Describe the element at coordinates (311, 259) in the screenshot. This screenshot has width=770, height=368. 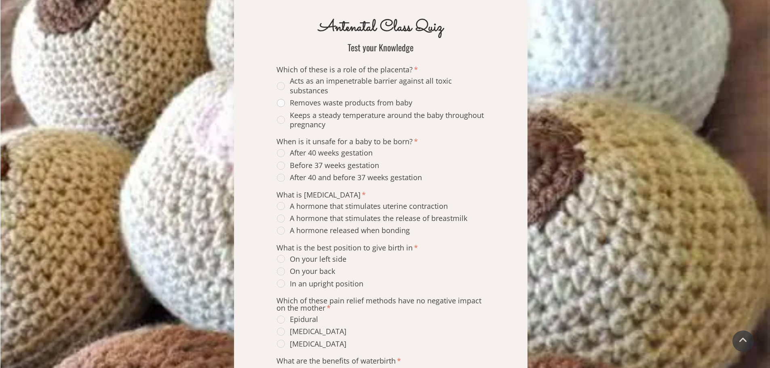
I see `span: On your left side` at that location.